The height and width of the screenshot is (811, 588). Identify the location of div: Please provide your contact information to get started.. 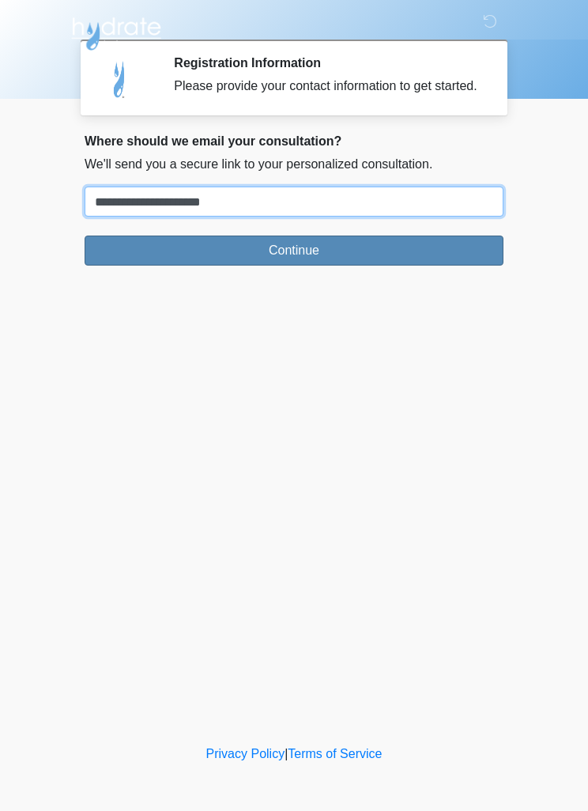
(327, 86).